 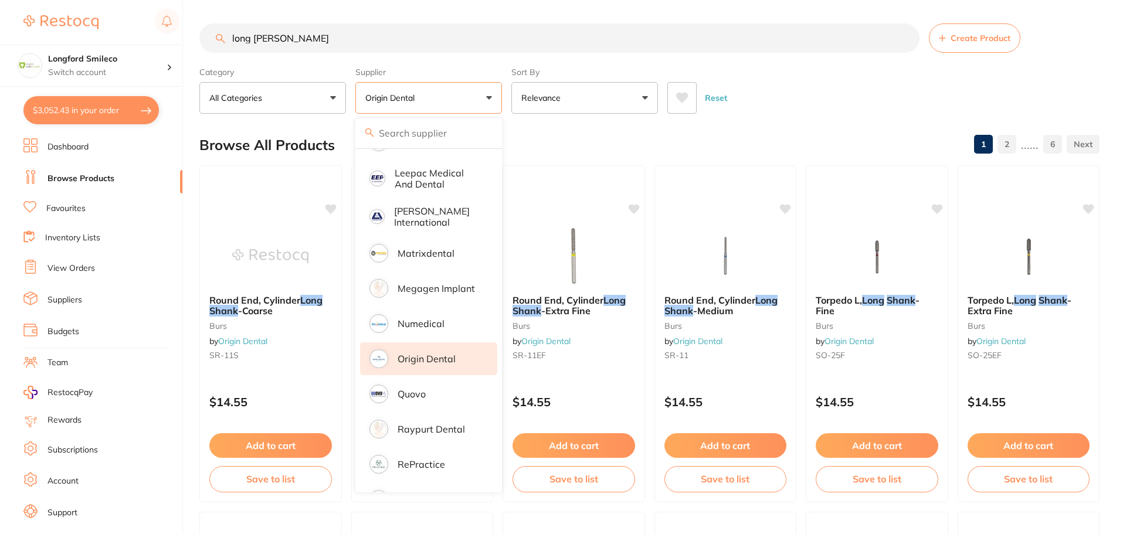 What do you see at coordinates (421, 324) in the screenshot?
I see `p: Numedical` at bounding box center [421, 324].